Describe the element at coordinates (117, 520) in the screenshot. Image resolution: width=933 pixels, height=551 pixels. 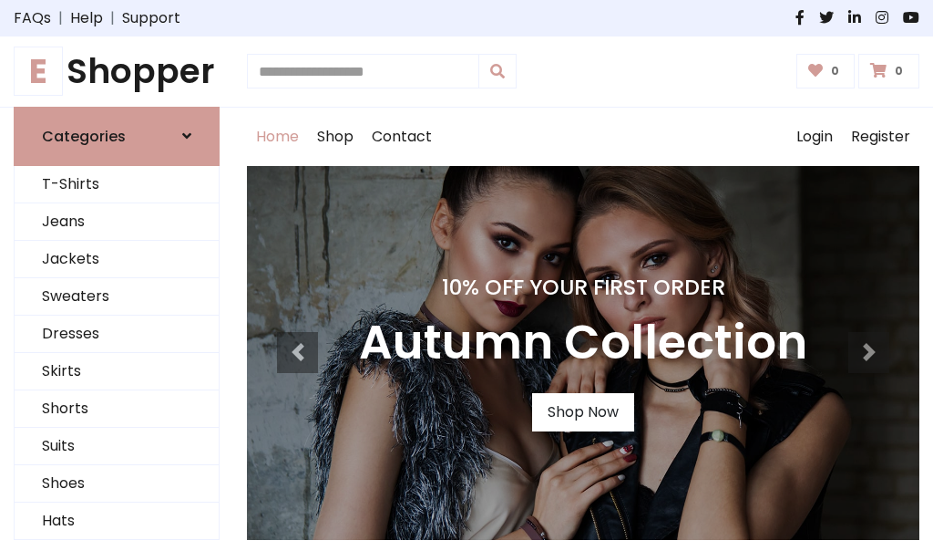
I see `a: Hats` at that location.